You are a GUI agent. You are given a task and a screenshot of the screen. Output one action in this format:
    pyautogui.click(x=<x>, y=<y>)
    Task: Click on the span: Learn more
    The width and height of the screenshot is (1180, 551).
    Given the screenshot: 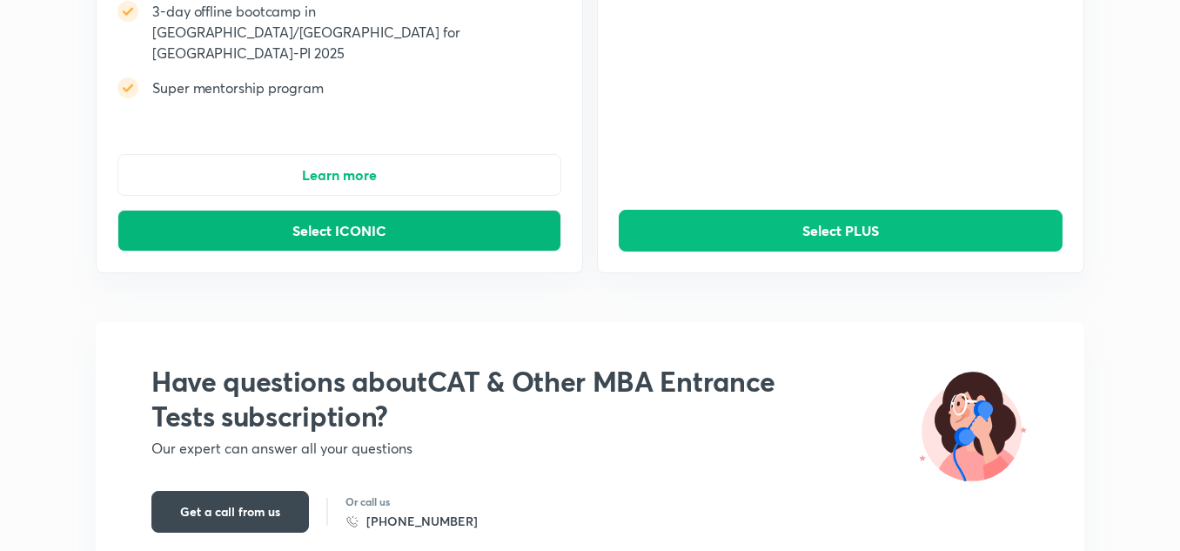 What is the action you would take?
    pyautogui.click(x=339, y=175)
    